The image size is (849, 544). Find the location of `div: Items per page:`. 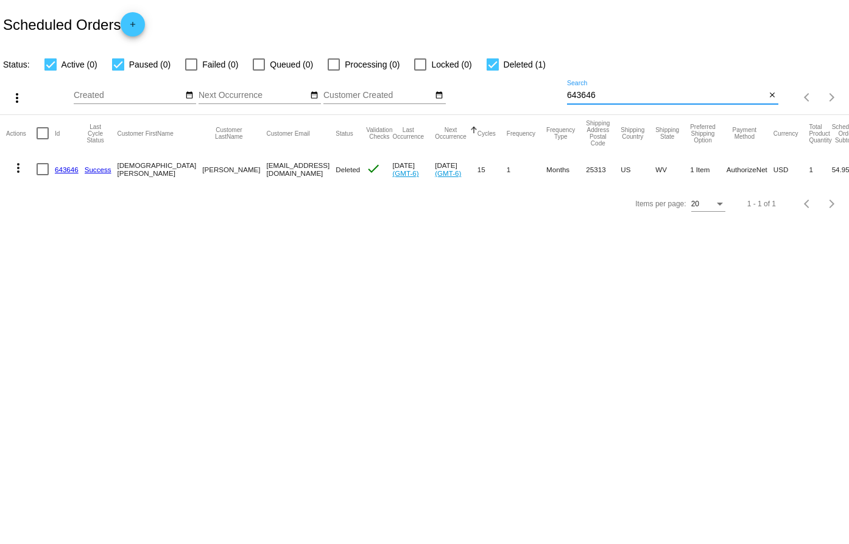

div: Items per page: is located at coordinates (660, 204).